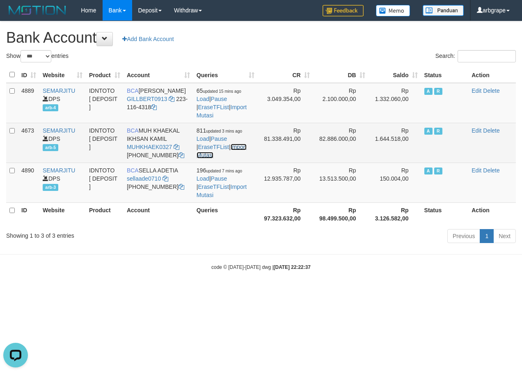 This screenshot has width=522, height=374. What do you see at coordinates (149, 147) in the screenshot?
I see `a: MUHKHAEK0327` at bounding box center [149, 147].